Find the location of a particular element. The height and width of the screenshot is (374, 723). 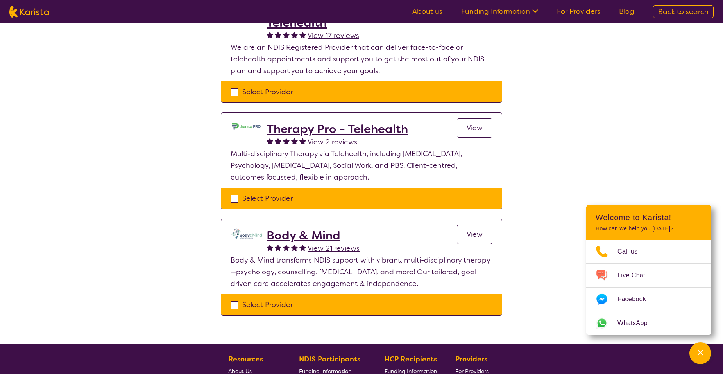

span: View 21 reviews is located at coordinates (333, 248).